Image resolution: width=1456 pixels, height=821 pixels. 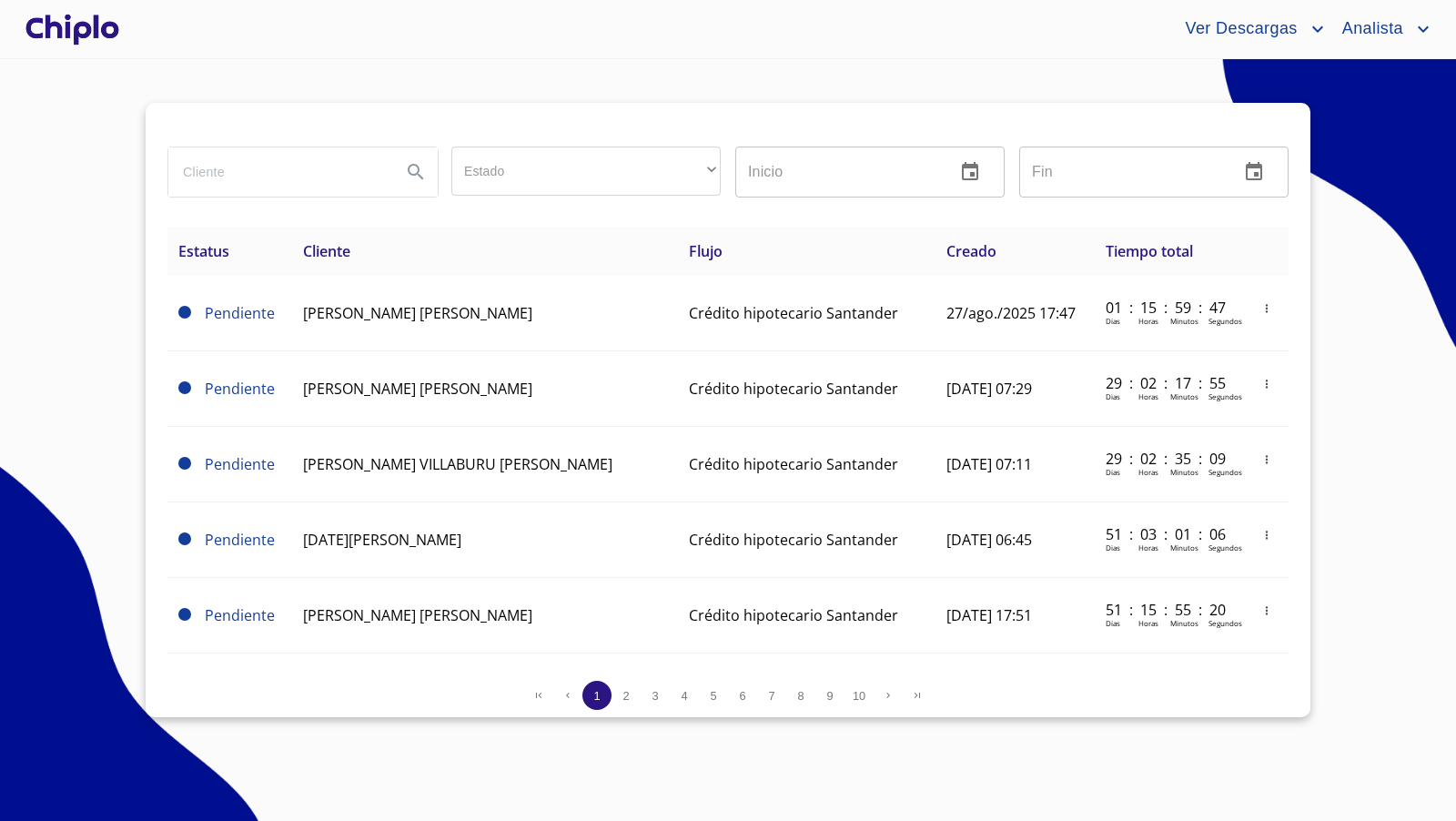 What do you see at coordinates (1166, 308) in the screenshot?
I see `p: 01 : 15 : 59 : 47` at bounding box center [1166, 308].